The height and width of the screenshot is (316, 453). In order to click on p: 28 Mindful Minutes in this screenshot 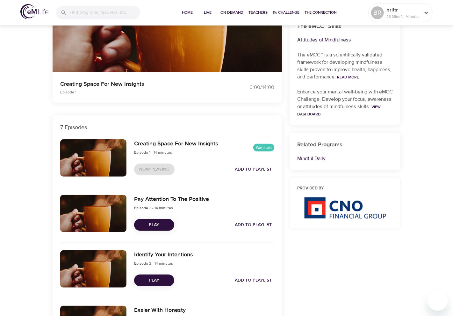, I will do `click(403, 17)`.